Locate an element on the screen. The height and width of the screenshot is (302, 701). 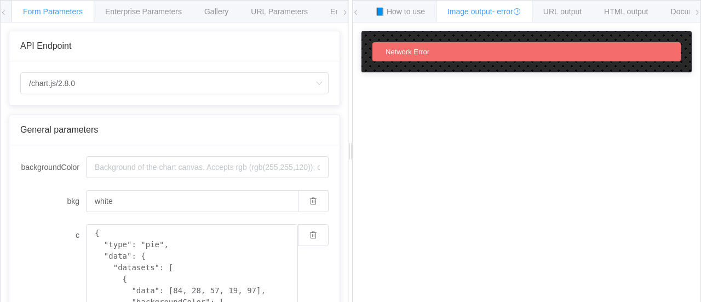
span: Network Error is located at coordinates (408, 51).